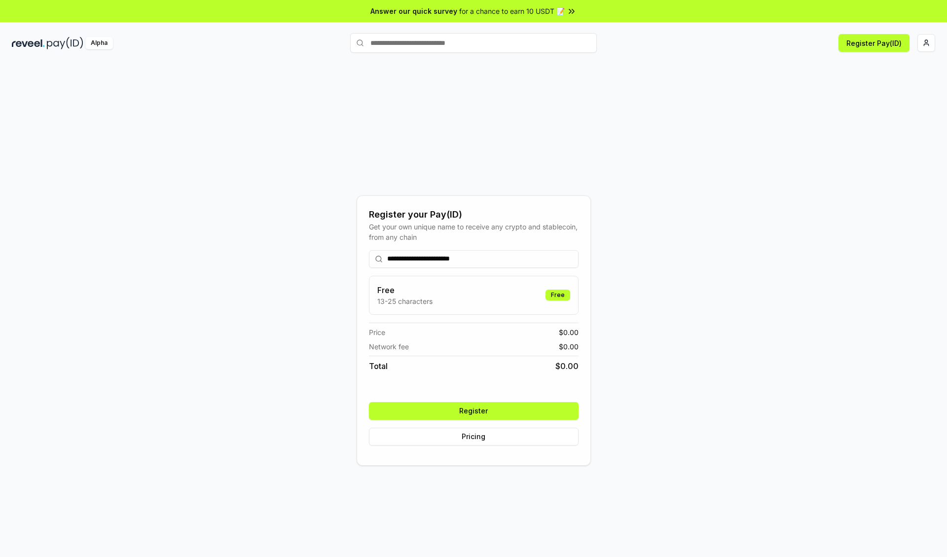 The height and width of the screenshot is (557, 947). What do you see at coordinates (405, 301) in the screenshot?
I see `p: 13-25 characters` at bounding box center [405, 301].